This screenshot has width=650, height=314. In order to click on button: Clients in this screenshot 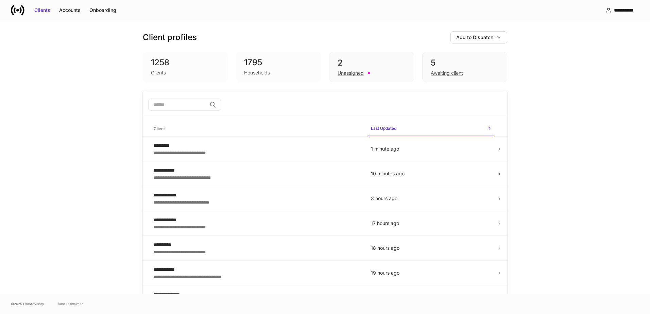, I will do `click(42, 10)`.